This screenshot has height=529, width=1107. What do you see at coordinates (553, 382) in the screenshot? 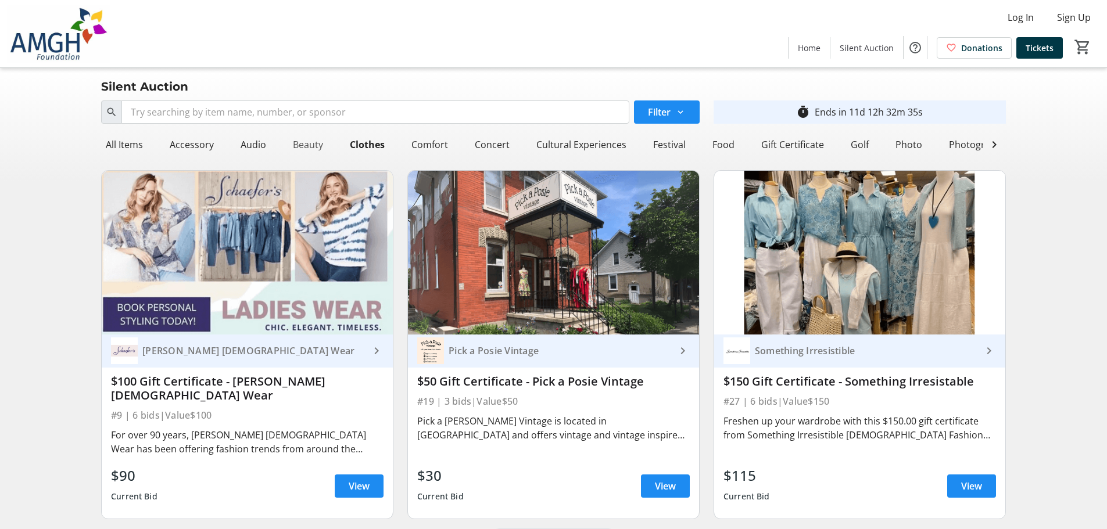
I see `div: $50 Gift Certificate - Pick a Posie Vintage` at bounding box center [553, 382].